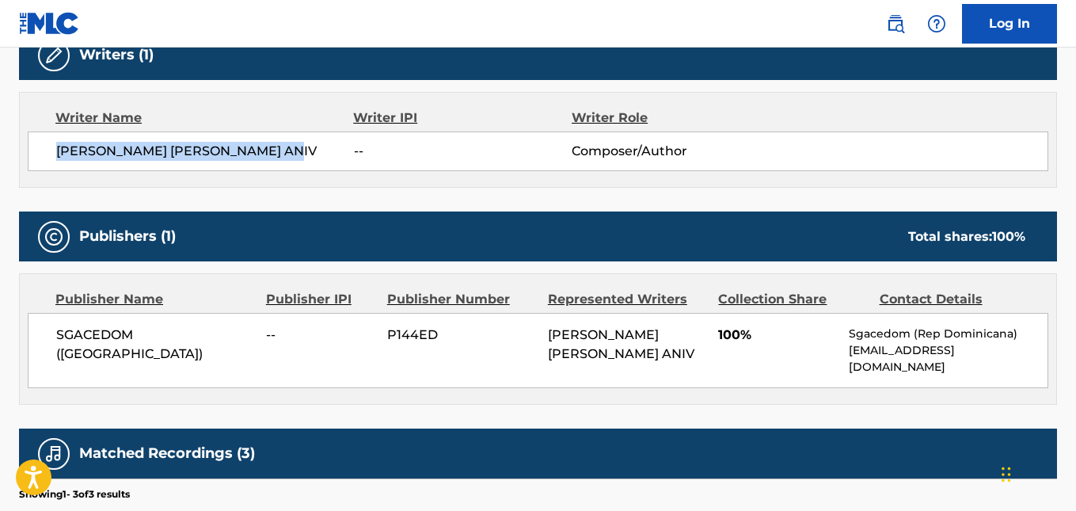 The image size is (1076, 511). Describe the element at coordinates (671, 118) in the screenshot. I see `div: Writer Role` at that location.